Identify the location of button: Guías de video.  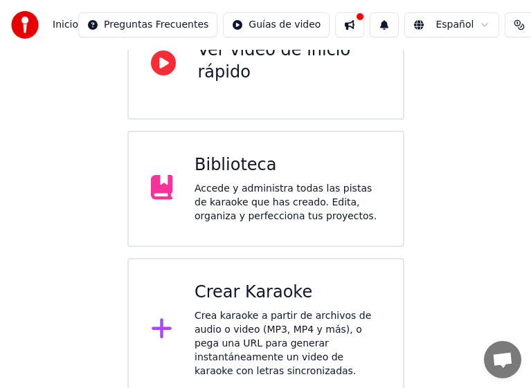
(276, 25).